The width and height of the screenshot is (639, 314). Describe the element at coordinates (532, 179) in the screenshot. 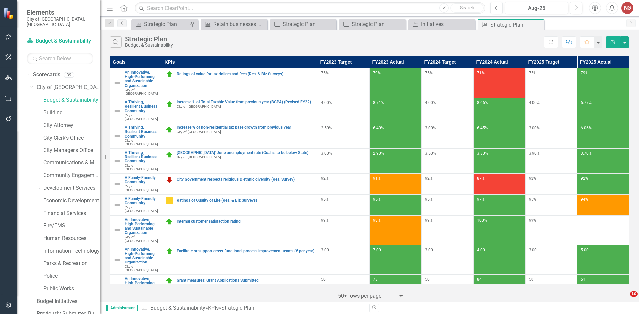

I see `span: 92%` at that location.